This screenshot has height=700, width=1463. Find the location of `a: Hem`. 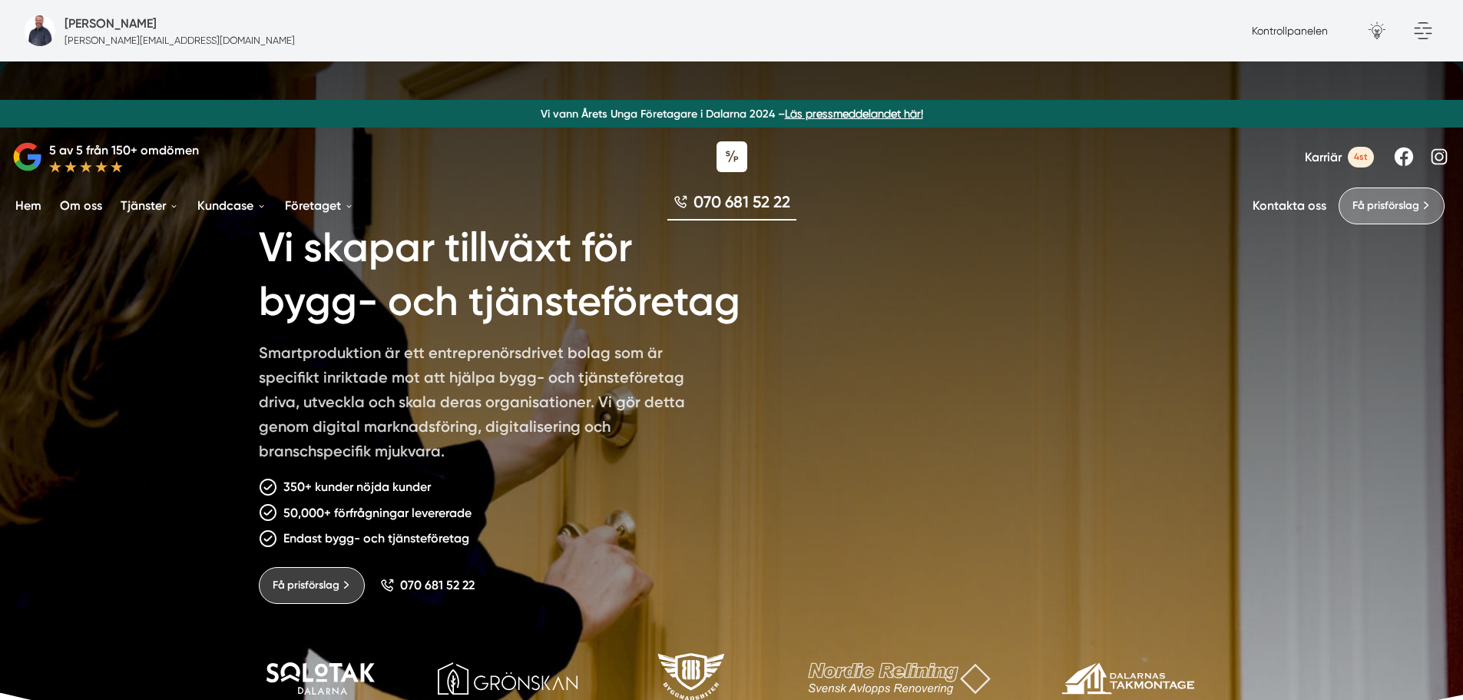

a: Hem is located at coordinates (28, 205).